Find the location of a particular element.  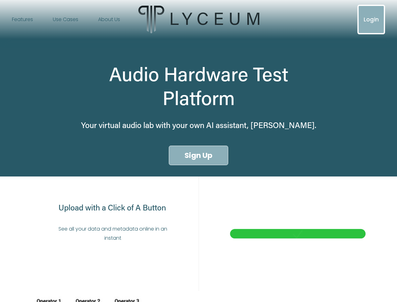

h1: Audio Hardware Test Platform is located at coordinates (198, 85).